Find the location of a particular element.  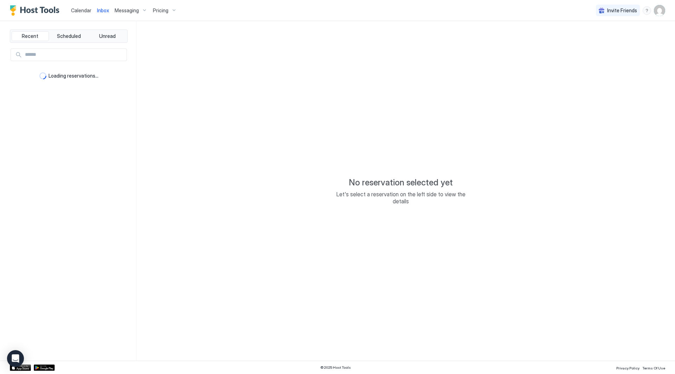

div: User profile is located at coordinates (660, 11).